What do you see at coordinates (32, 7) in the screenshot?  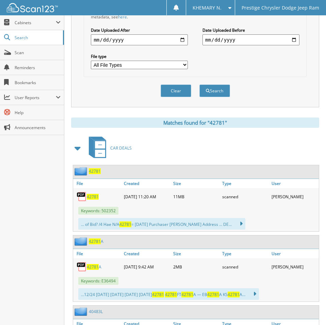 I see `img: scan123-logo-white.svg` at bounding box center [32, 7].